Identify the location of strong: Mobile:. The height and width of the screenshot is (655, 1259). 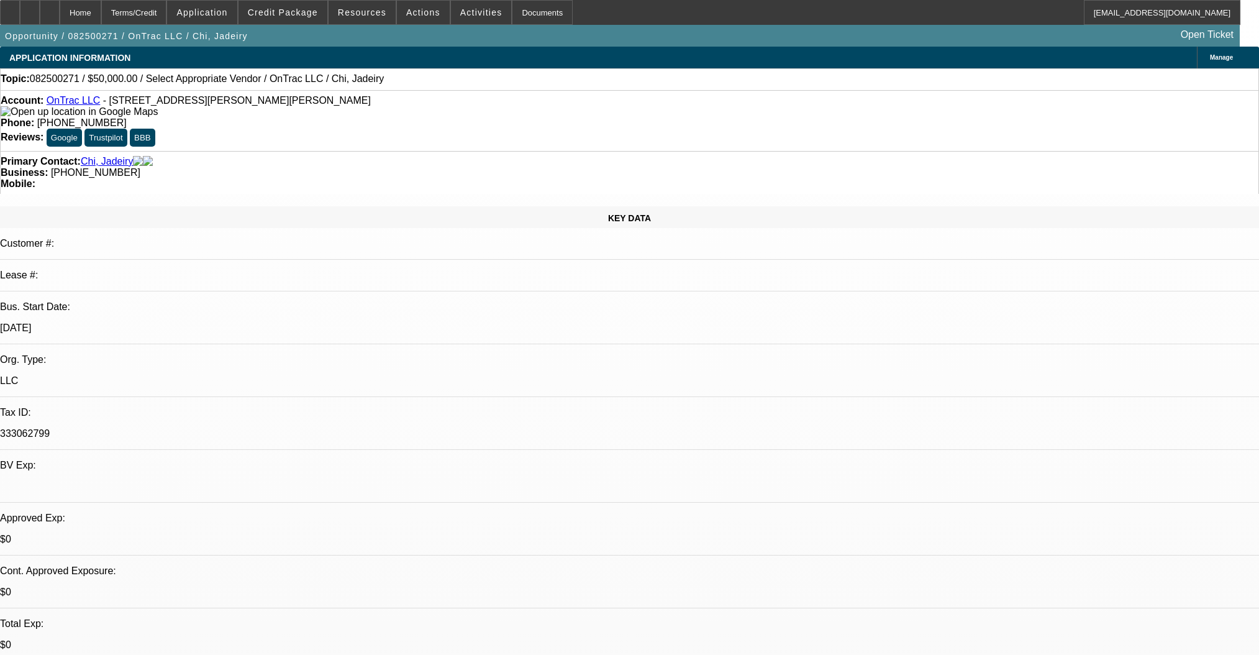
(18, 183).